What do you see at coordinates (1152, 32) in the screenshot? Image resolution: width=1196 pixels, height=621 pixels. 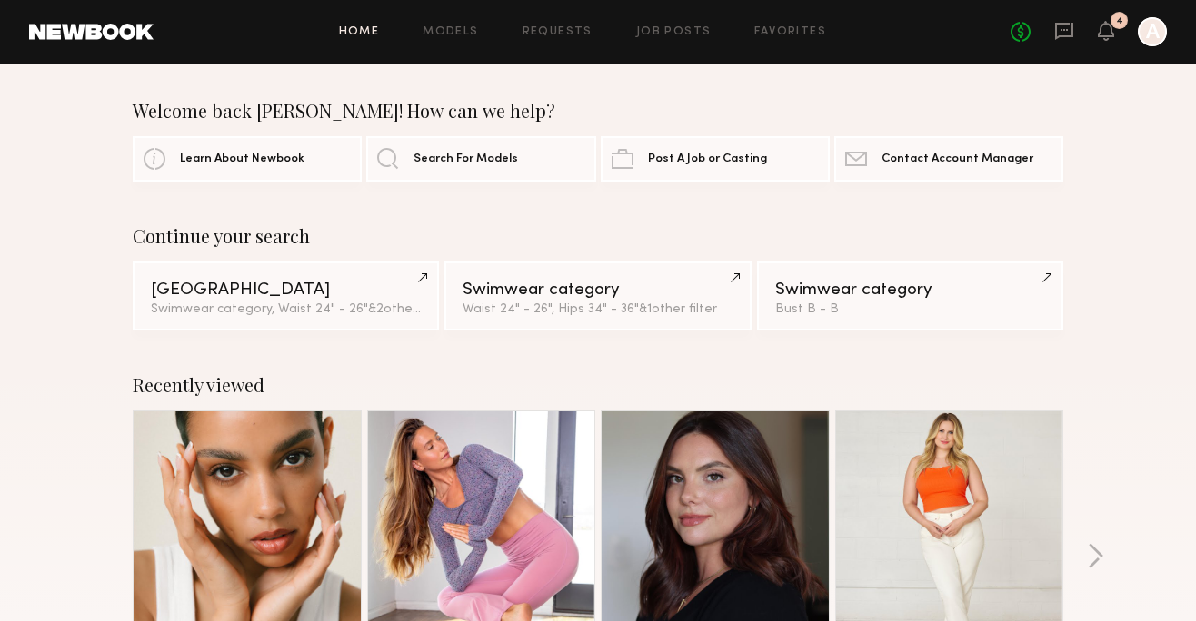 I see `a: A` at bounding box center [1152, 32].